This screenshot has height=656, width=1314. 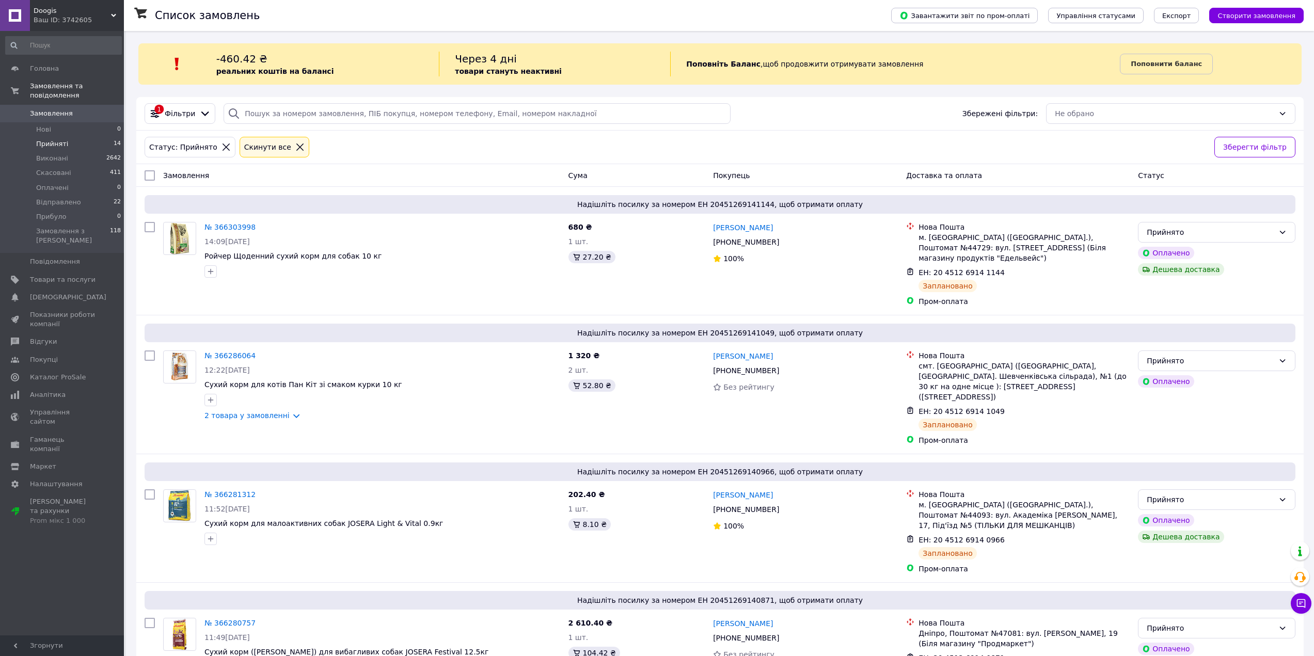 I want to click on span: 22, so click(x=117, y=202).